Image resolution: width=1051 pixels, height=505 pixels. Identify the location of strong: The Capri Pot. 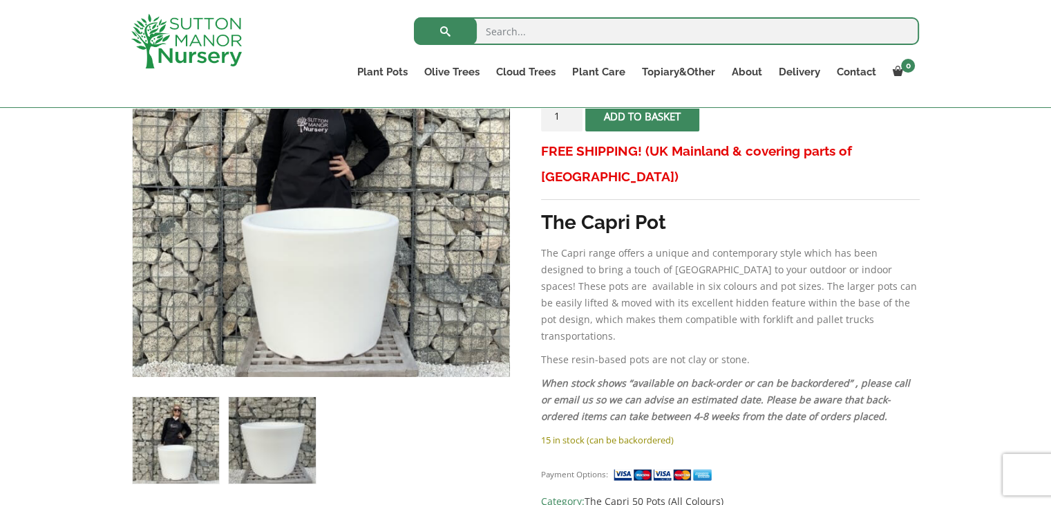
(603, 222).